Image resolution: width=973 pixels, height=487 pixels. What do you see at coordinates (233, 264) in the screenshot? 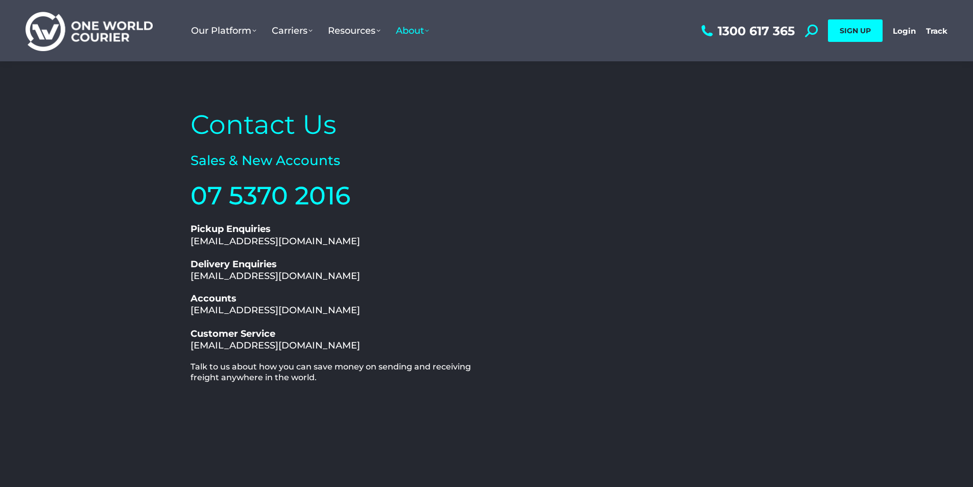
I see `b: Delivery Enquiries` at bounding box center [233, 264].